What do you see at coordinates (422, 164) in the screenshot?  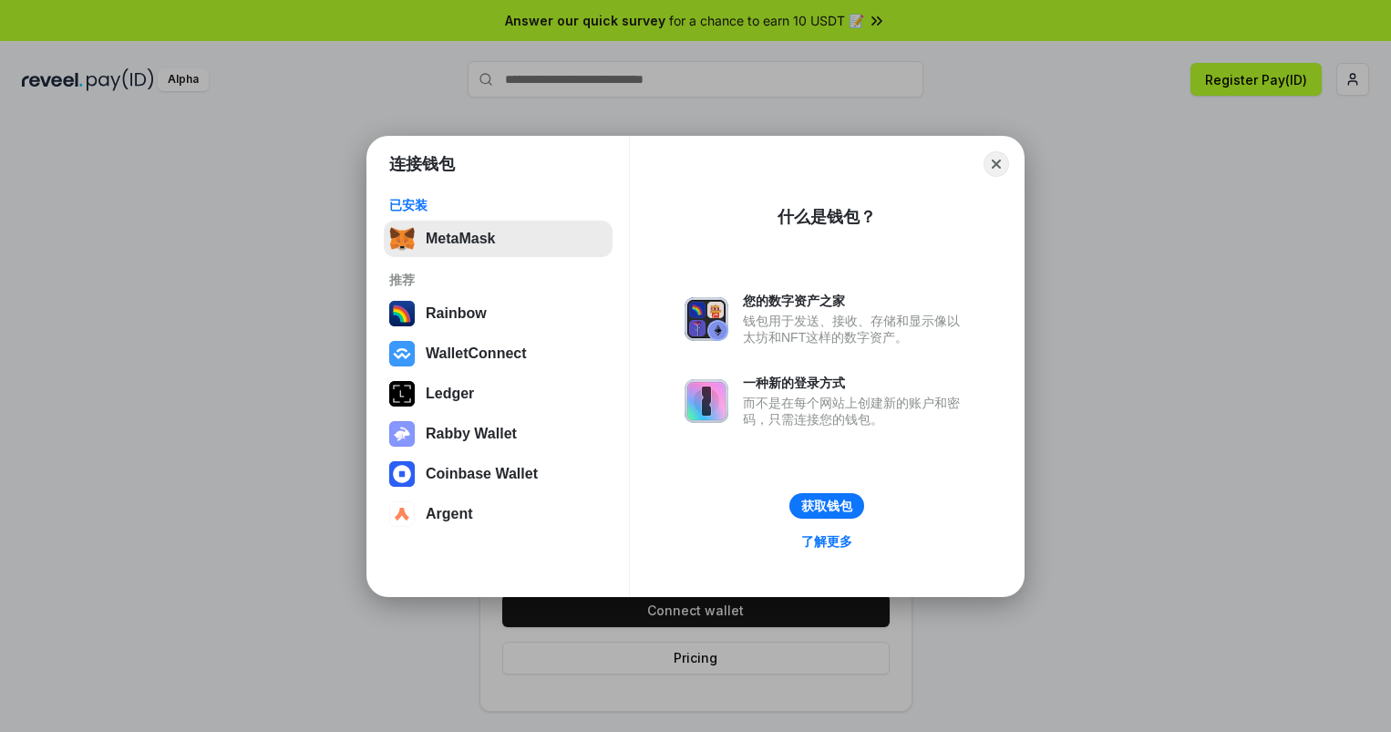 I see `h1: 连接钱包` at bounding box center [422, 164].